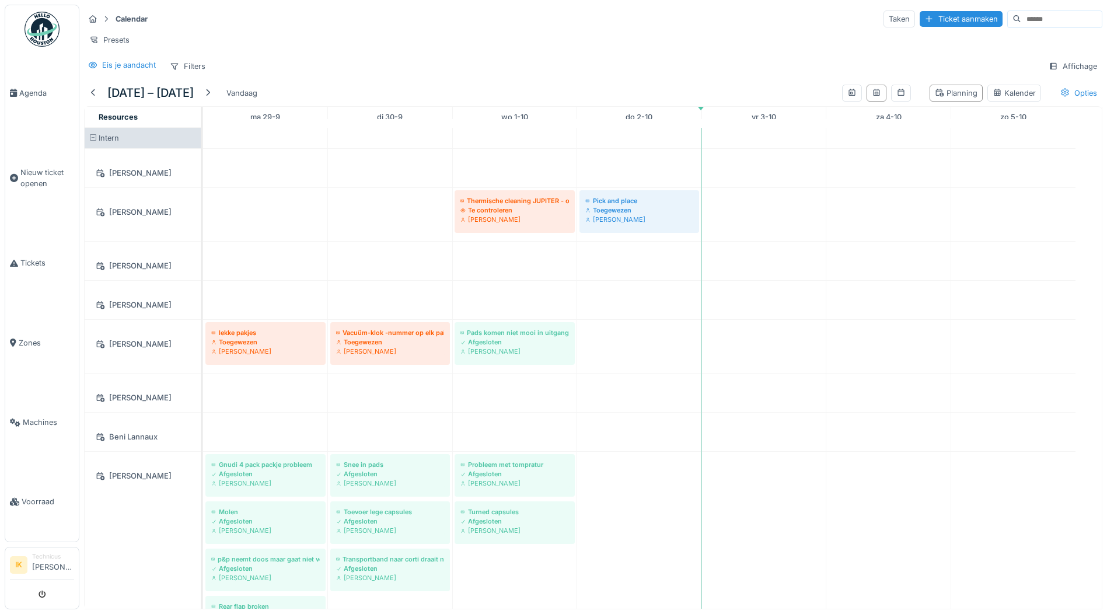 This screenshot has width=1107, height=614. What do you see at coordinates (888, 117) in the screenshot?
I see `a: 4 oktober 2025` at bounding box center [888, 117].